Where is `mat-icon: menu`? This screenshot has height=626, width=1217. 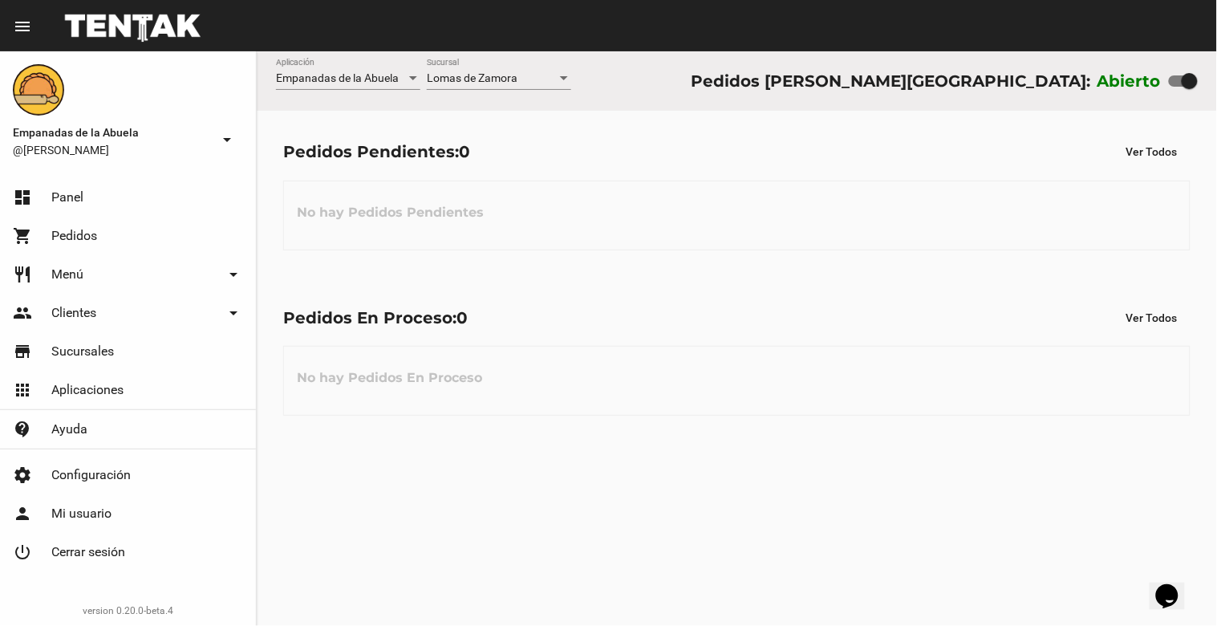 mat-icon: menu is located at coordinates (22, 26).